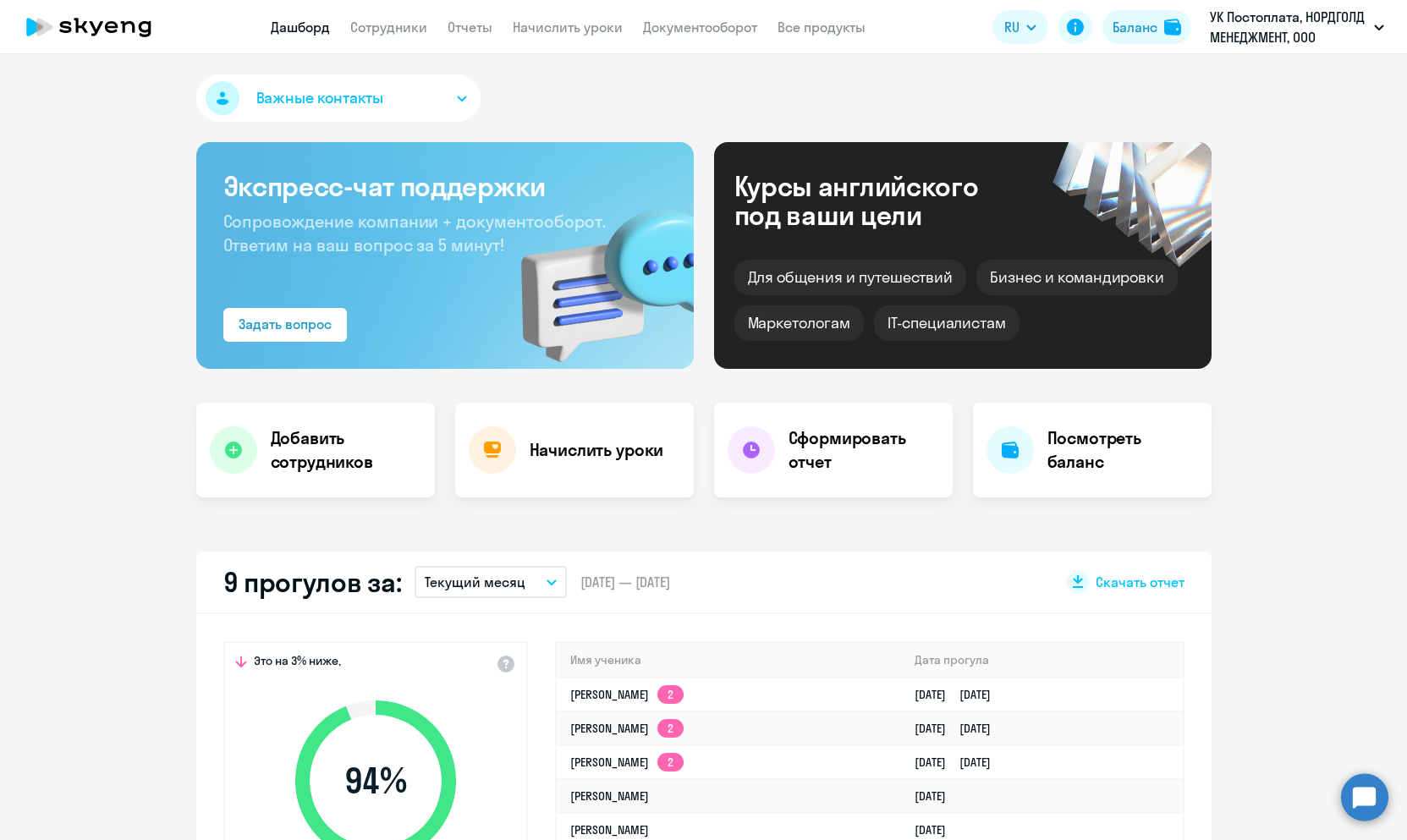  I want to click on div: Бизнес и командировки, so click(1077, 277).